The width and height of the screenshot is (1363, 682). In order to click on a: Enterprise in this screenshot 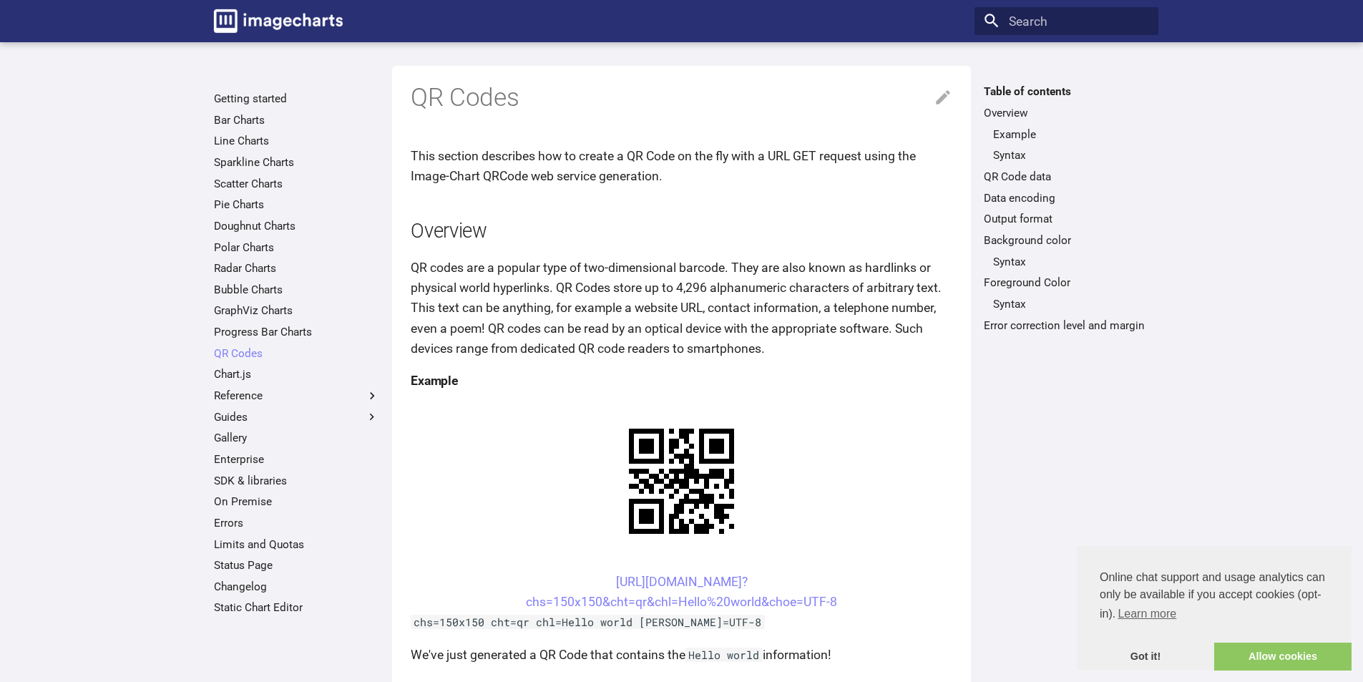, I will do `click(296, 459)`.